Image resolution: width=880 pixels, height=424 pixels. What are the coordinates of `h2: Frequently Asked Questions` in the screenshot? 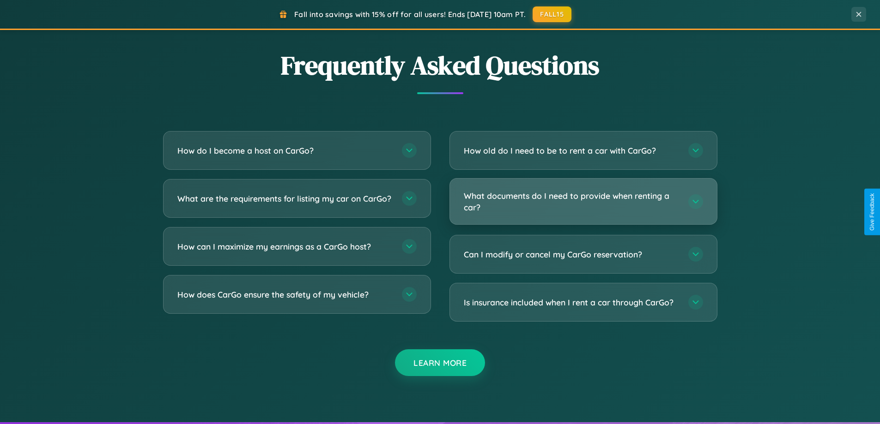 It's located at (440, 65).